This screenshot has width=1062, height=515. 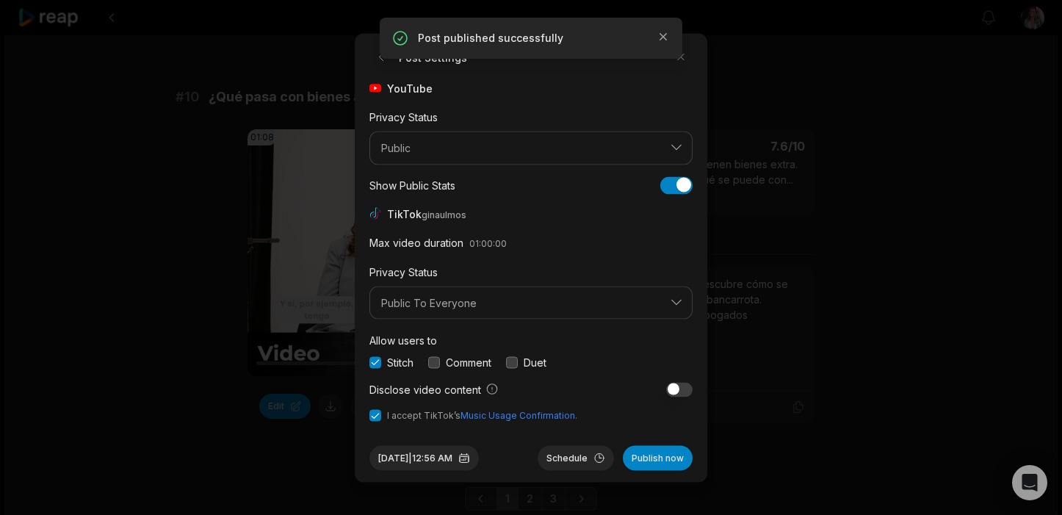 What do you see at coordinates (416, 242) in the screenshot?
I see `label: Max video duration` at bounding box center [416, 242].